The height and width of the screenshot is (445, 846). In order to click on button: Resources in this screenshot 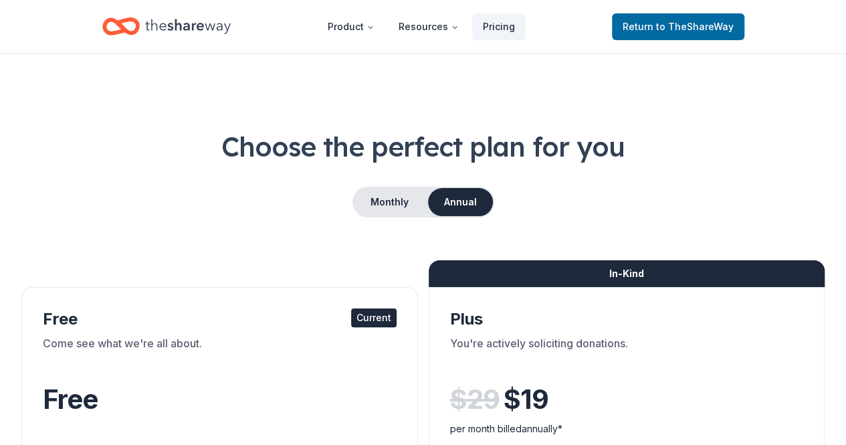, I will do `click(429, 27)`.